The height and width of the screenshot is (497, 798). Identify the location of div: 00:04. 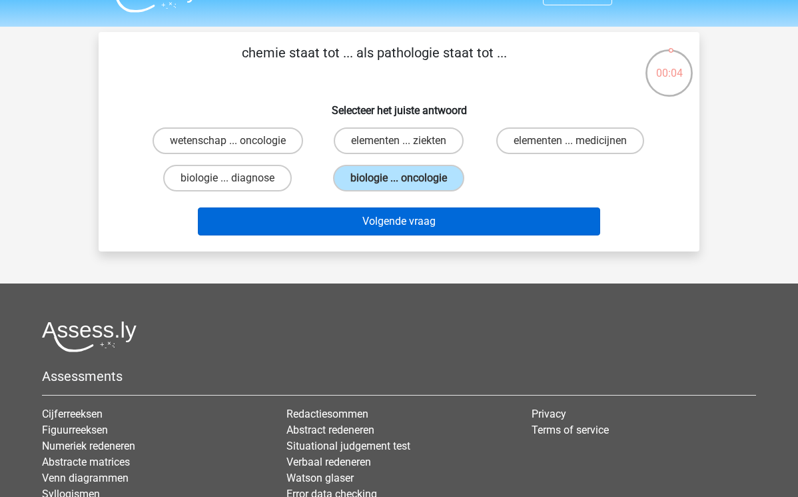
(669, 65).